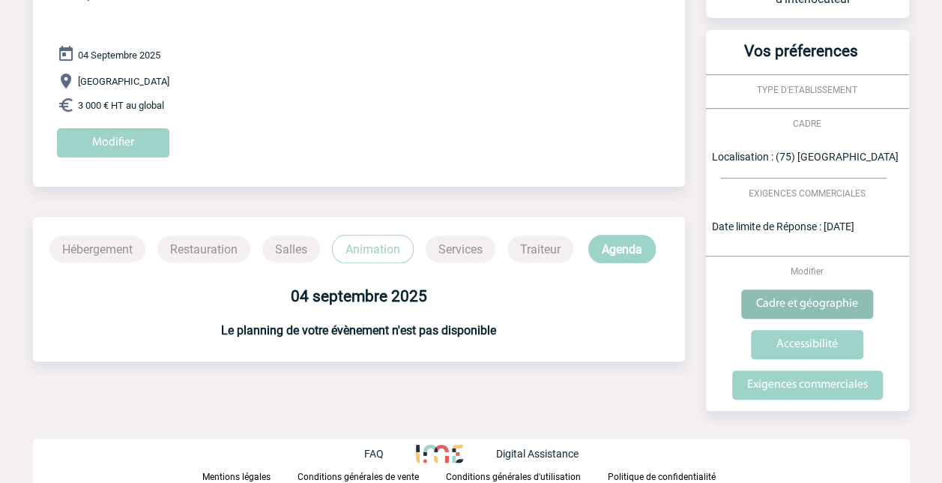 This screenshot has width=942, height=483. Describe the element at coordinates (250, 475) in the screenshot. I see `a: Mentions légales` at that location.